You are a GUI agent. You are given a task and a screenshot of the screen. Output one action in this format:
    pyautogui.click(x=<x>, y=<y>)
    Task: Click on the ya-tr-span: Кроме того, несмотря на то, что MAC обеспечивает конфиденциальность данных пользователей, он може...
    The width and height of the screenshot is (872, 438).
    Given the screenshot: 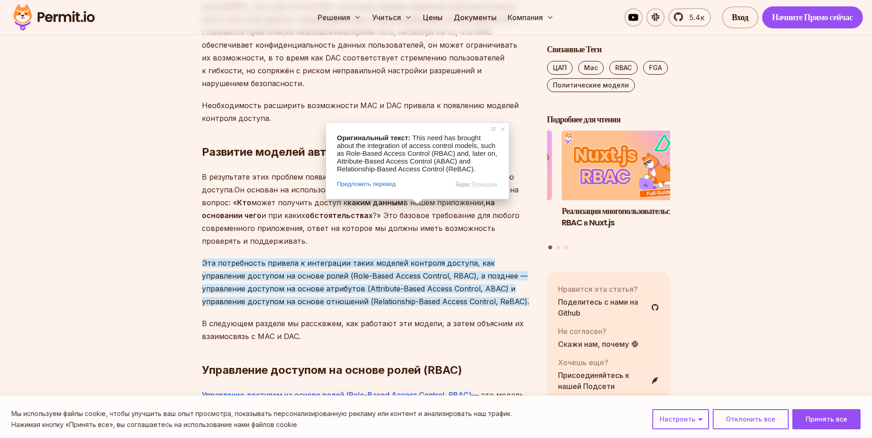 What is the action you would take?
    pyautogui.click(x=359, y=58)
    